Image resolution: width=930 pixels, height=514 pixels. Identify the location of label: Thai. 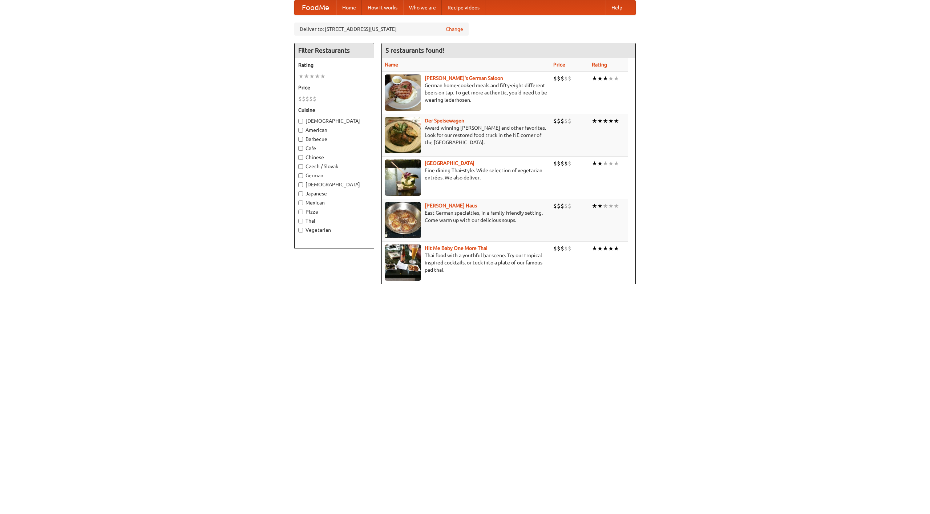
(334, 221).